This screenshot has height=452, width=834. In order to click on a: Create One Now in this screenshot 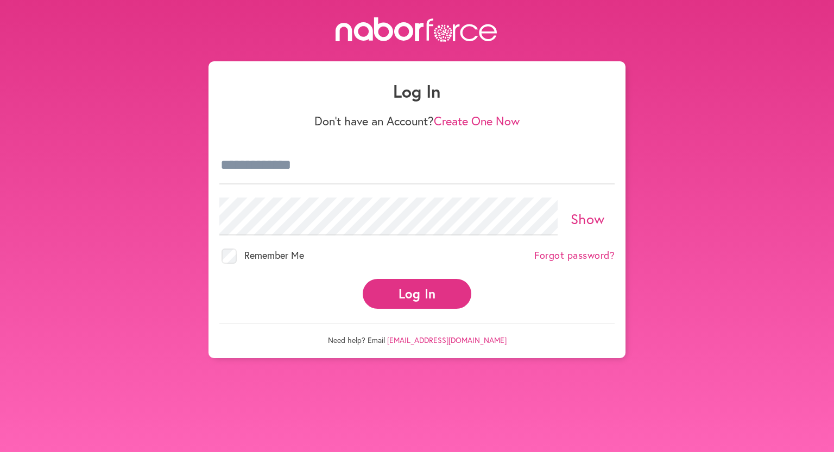, I will do `click(477, 121)`.